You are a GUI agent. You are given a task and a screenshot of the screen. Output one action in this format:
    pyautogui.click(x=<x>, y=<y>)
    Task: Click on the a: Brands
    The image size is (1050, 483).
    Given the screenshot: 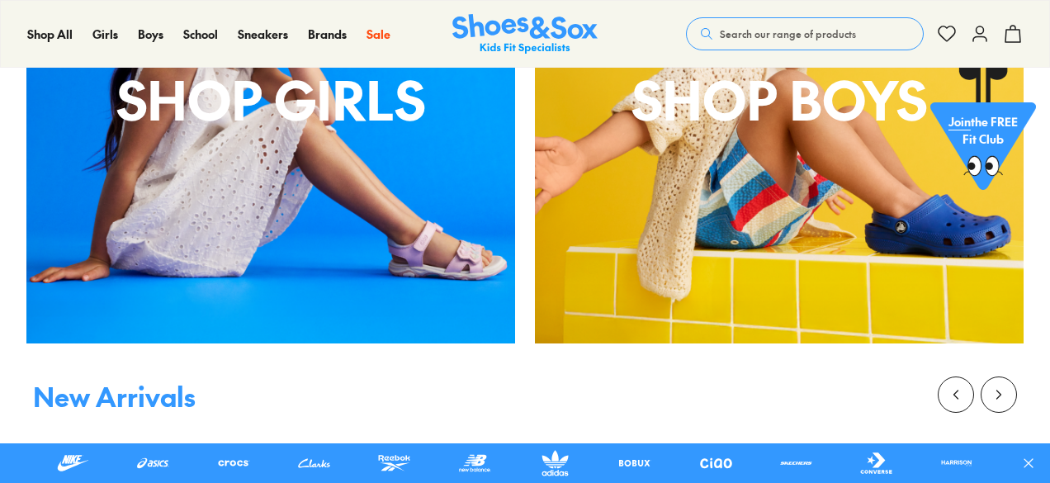 What is the action you would take?
    pyautogui.click(x=327, y=34)
    